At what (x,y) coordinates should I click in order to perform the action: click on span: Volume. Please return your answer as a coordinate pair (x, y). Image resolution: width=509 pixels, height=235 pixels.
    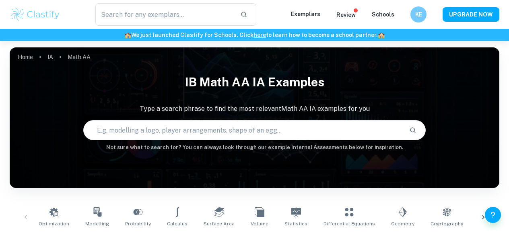
    Looking at the image, I should click on (260, 224).